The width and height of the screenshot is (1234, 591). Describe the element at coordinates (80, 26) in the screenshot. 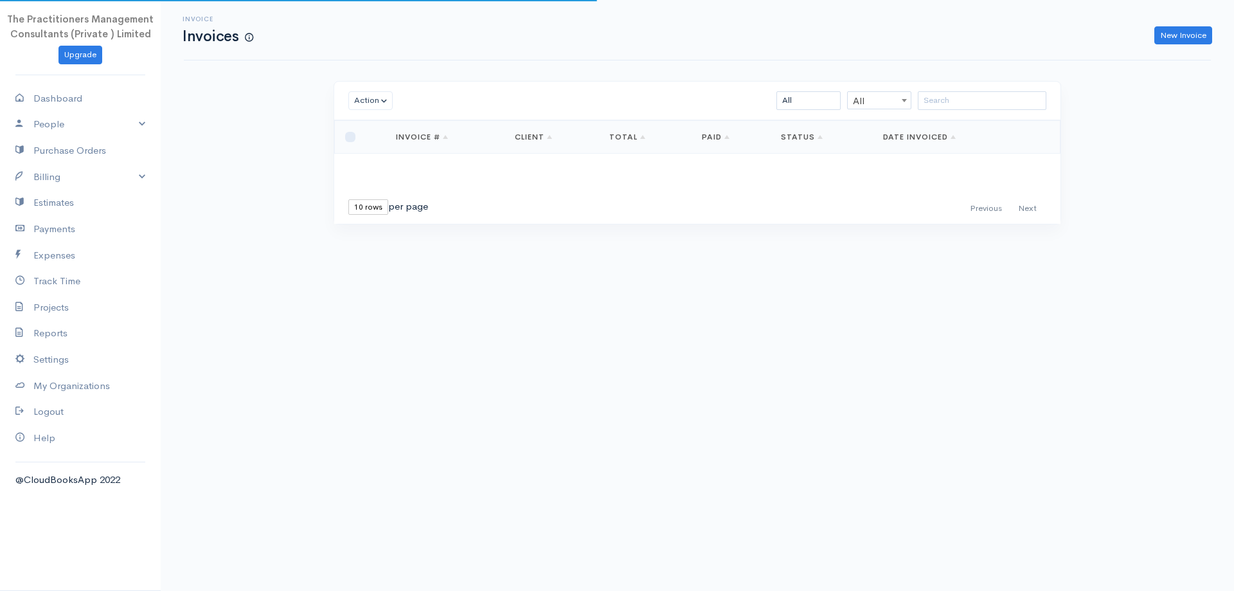

I see `span: The Practitioners Management Consultants (Private ) Limited` at that location.